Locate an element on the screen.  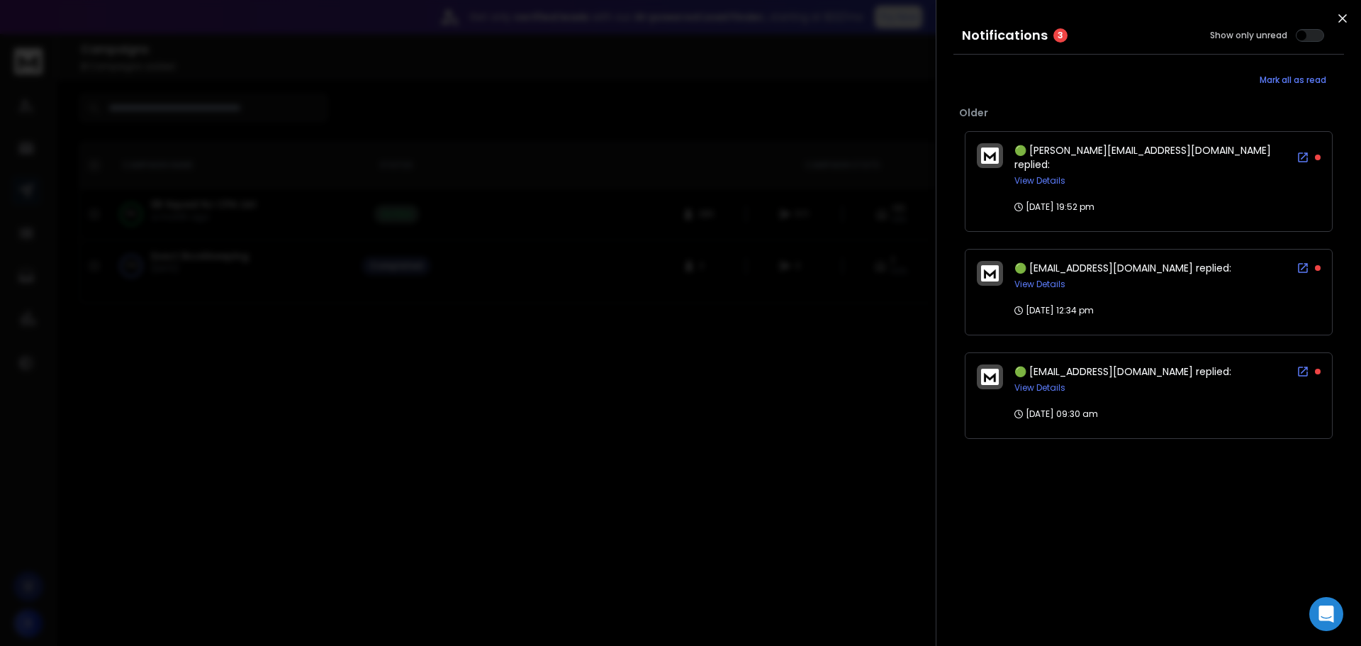
p: Older is located at coordinates (1149, 113).